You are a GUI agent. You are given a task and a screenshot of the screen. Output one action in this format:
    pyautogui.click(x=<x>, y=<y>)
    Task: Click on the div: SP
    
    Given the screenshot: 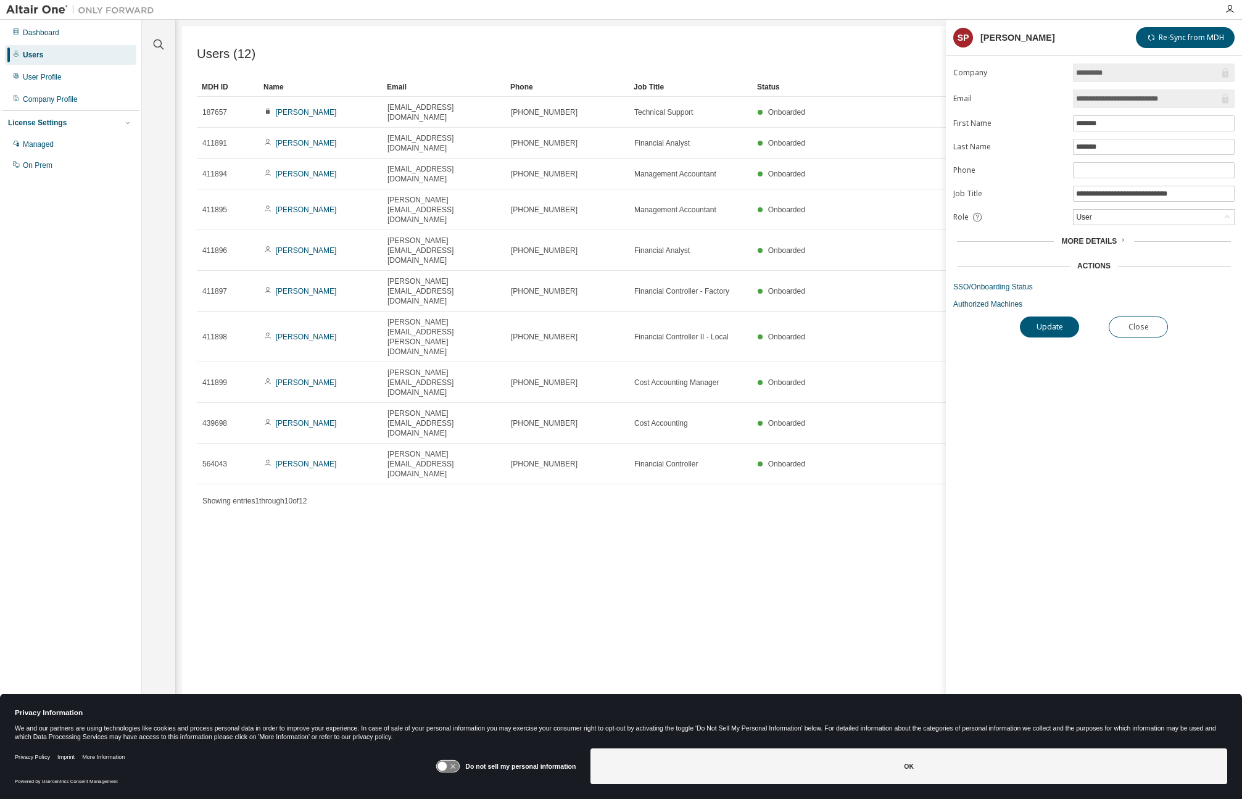 What is the action you would take?
    pyautogui.click(x=963, y=38)
    